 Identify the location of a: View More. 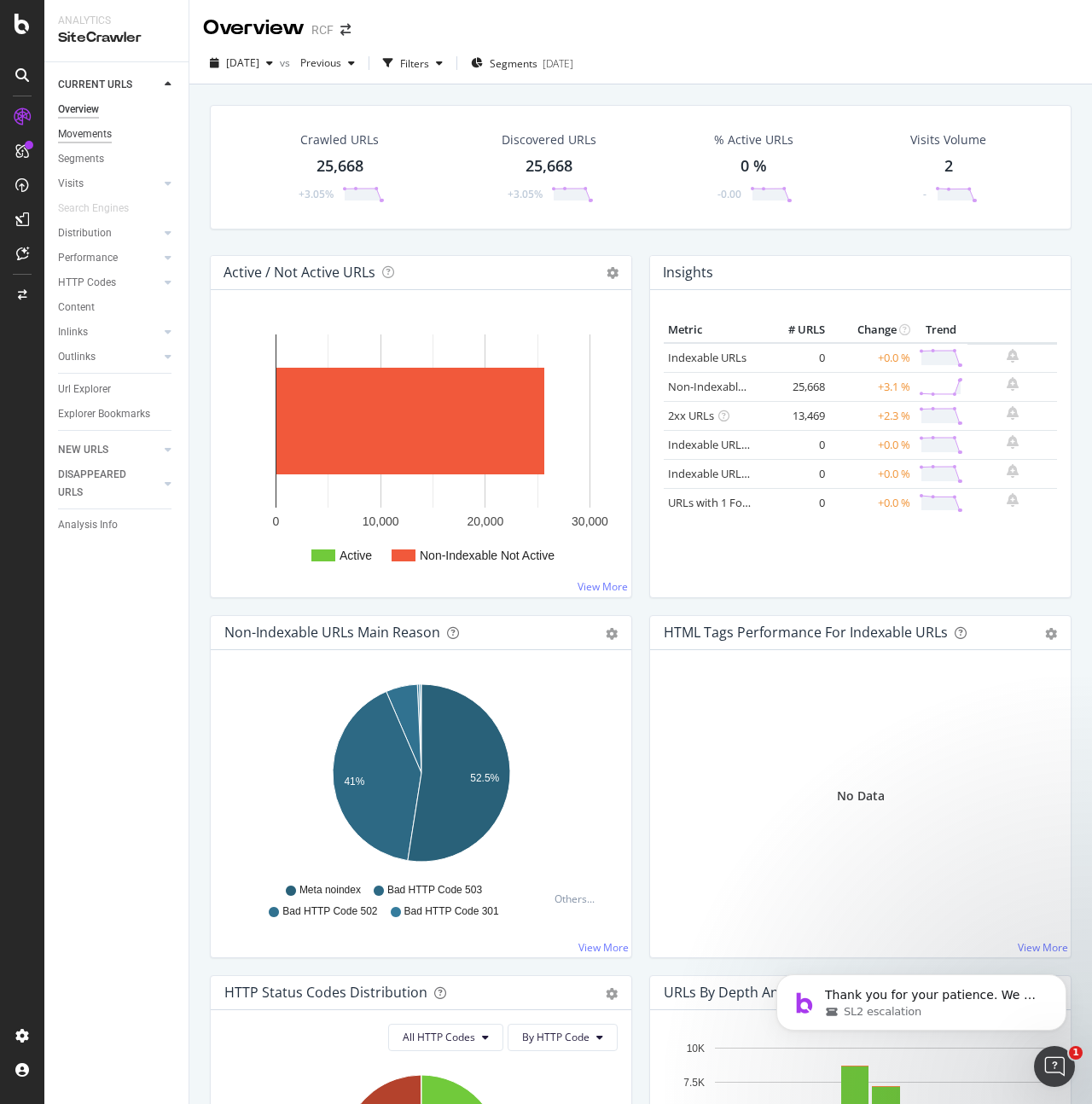
(603, 947).